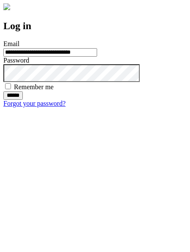 The image size is (190, 252). What do you see at coordinates (11, 44) in the screenshot?
I see `label: Email` at bounding box center [11, 44].